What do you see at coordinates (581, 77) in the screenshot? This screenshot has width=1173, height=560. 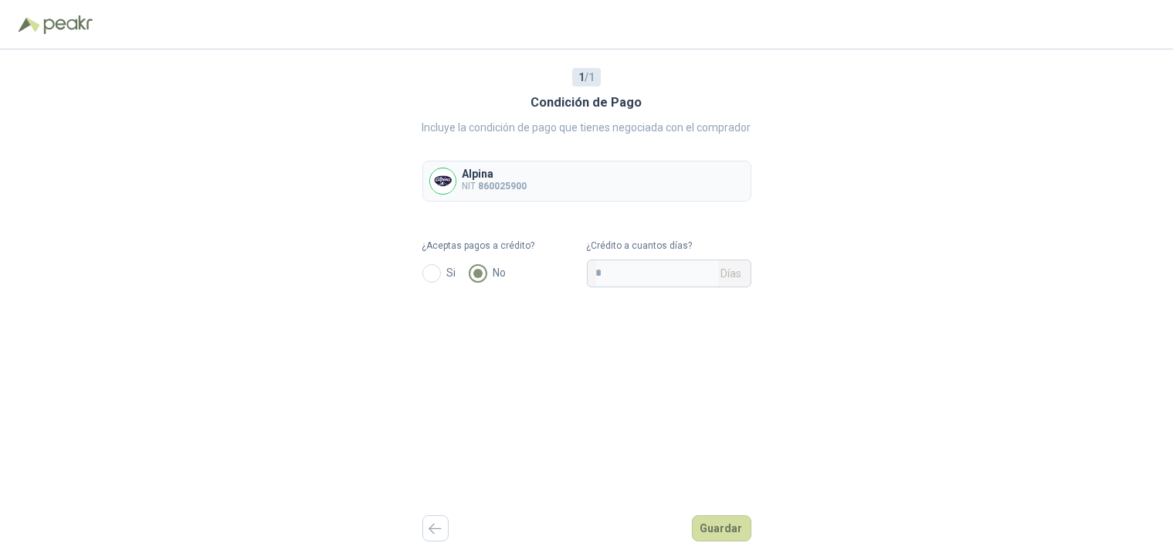 I see `b: 1` at bounding box center [581, 77].